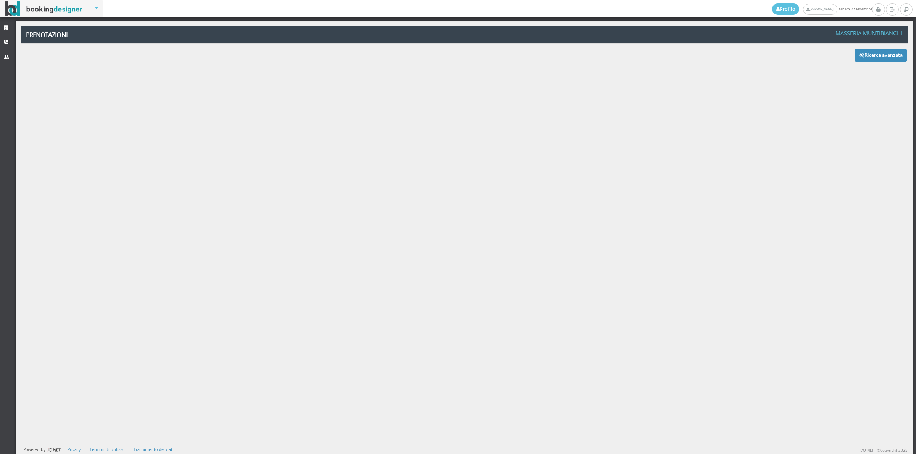  What do you see at coordinates (53, 450) in the screenshot?
I see `img: ionet_small_logo.png` at bounding box center [53, 450].